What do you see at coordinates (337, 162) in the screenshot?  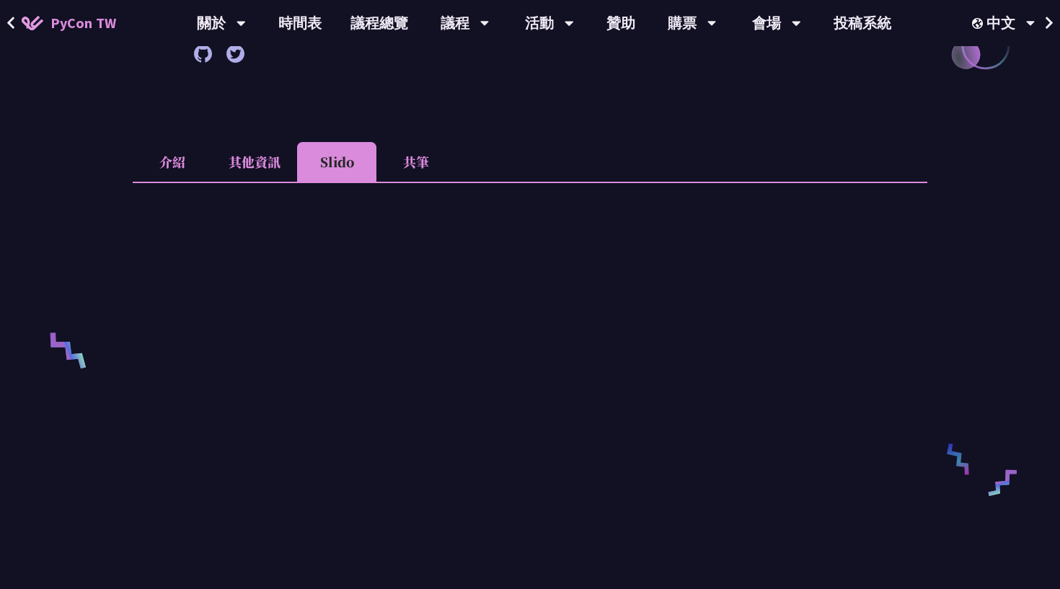 I see `li: Slido` at bounding box center [337, 162].